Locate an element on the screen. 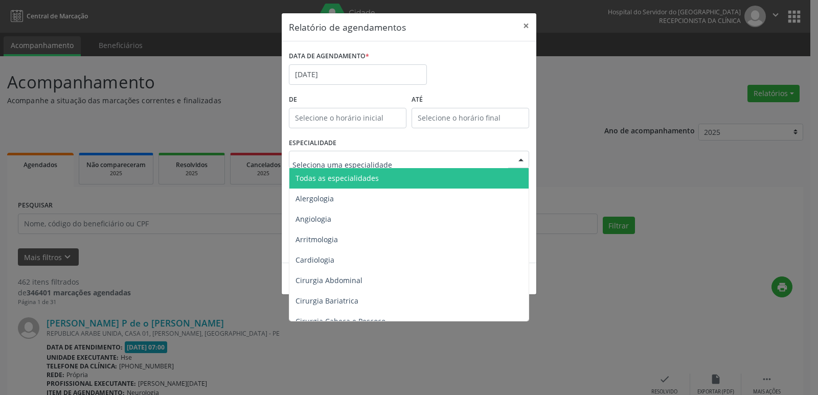  span: Angiologia is located at coordinates (313, 219).